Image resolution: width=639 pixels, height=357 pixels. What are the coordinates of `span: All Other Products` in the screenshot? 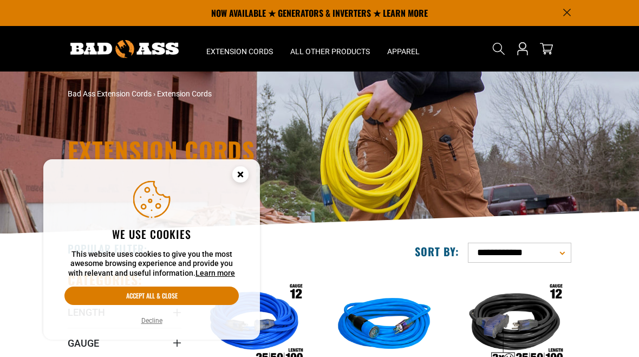 It's located at (330, 51).